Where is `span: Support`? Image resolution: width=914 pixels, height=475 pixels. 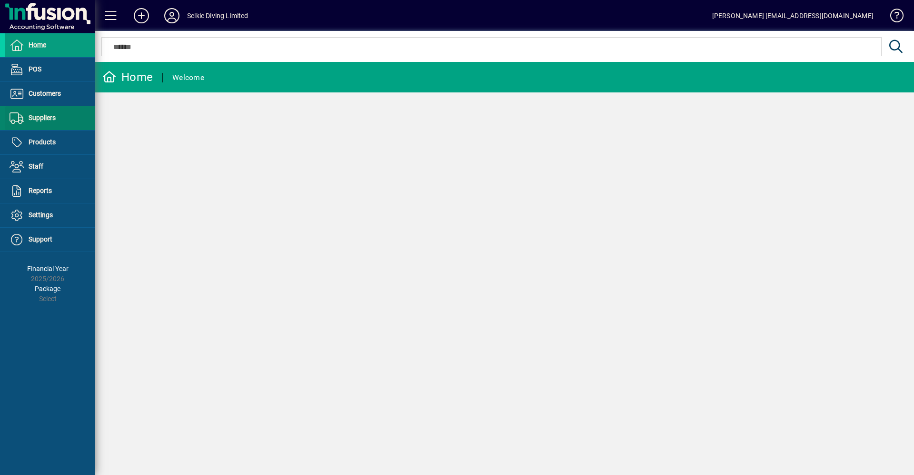 span: Support is located at coordinates (40, 239).